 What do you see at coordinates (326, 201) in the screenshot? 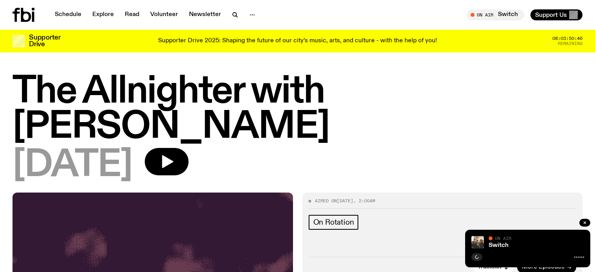
I see `span: Aired on` at bounding box center [326, 201].